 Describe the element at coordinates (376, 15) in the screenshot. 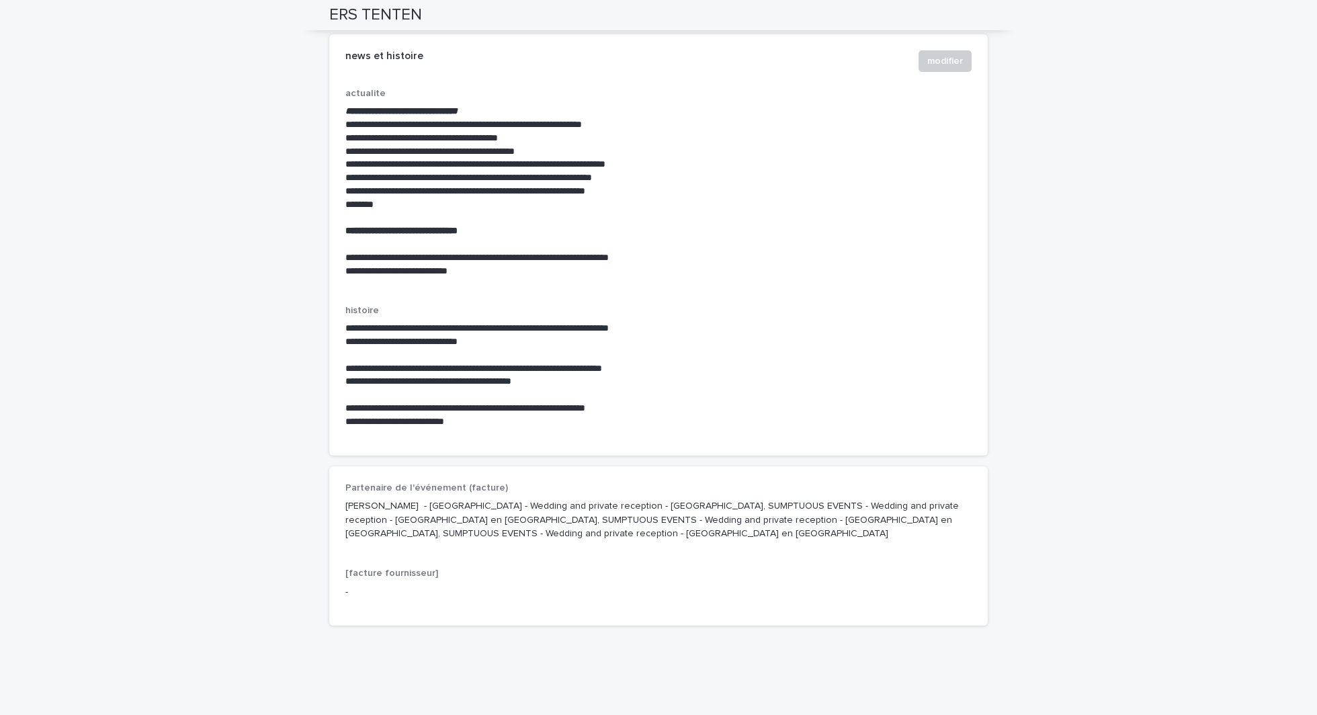

I see `h2: ERS TENTEN` at that location.